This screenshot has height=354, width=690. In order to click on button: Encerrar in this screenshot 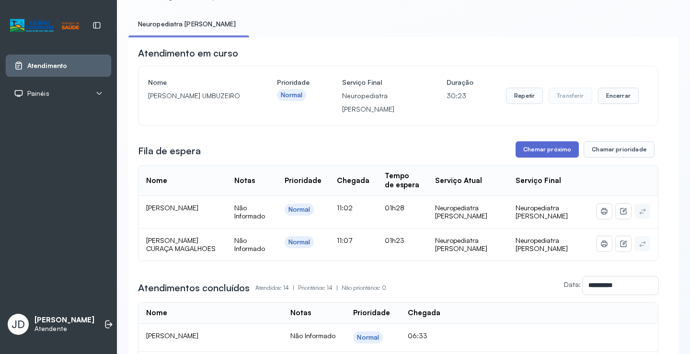, I will do `click(618, 96)`.